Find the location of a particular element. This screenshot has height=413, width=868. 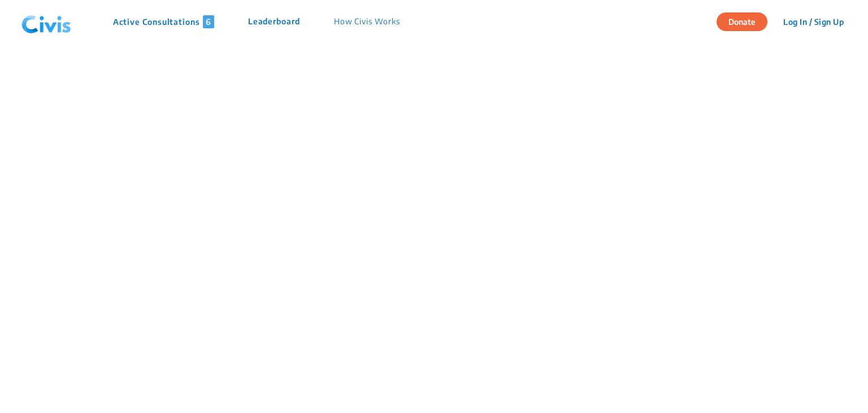

button: Donate is located at coordinates (742, 21).